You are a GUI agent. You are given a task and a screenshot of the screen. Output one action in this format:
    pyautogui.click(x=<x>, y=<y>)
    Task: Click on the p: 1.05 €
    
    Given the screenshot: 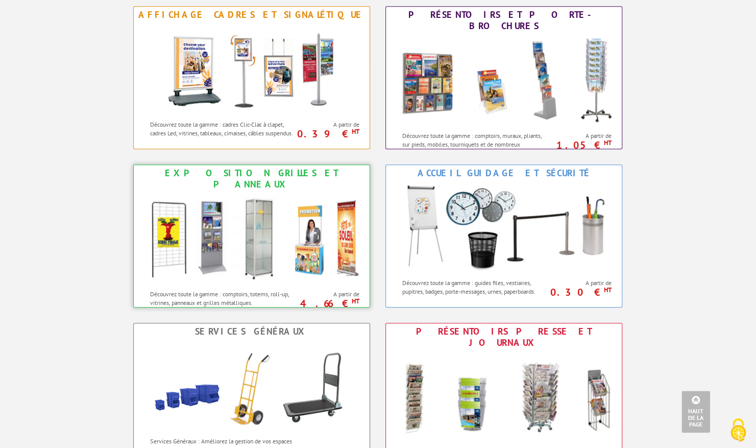 What is the action you would take?
    pyautogui.click(x=579, y=145)
    